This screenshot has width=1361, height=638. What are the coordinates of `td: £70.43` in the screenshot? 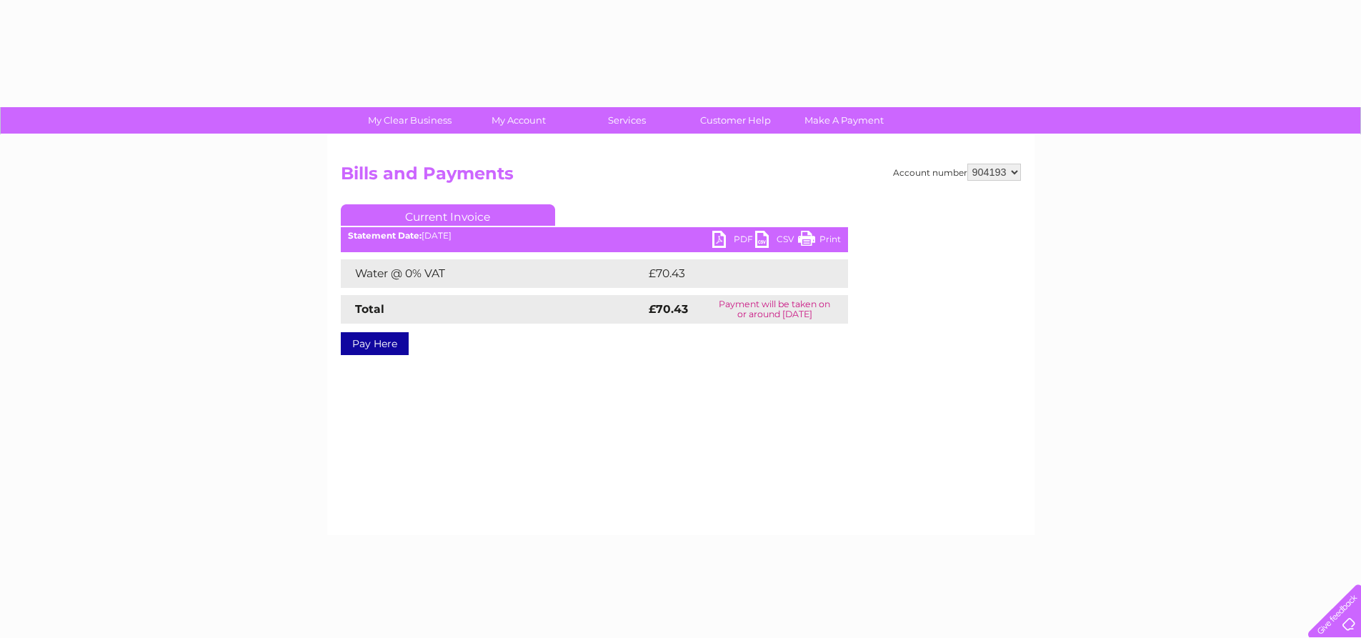 It's located at (733, 274).